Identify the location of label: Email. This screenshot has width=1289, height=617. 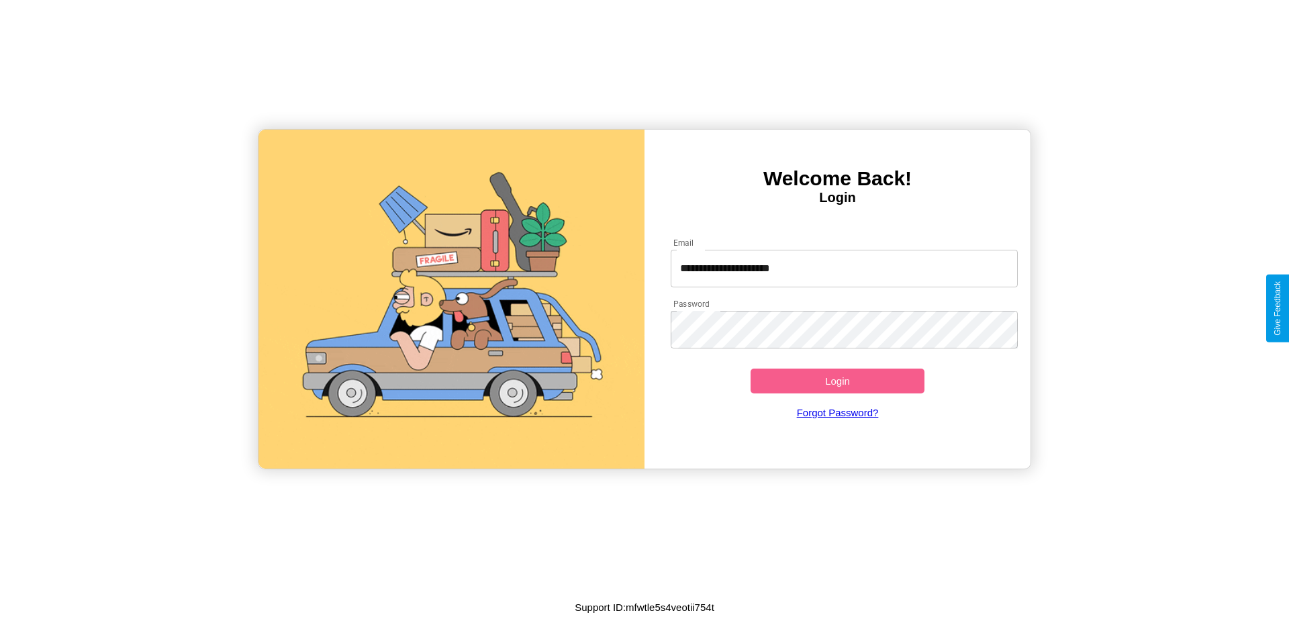
(683, 242).